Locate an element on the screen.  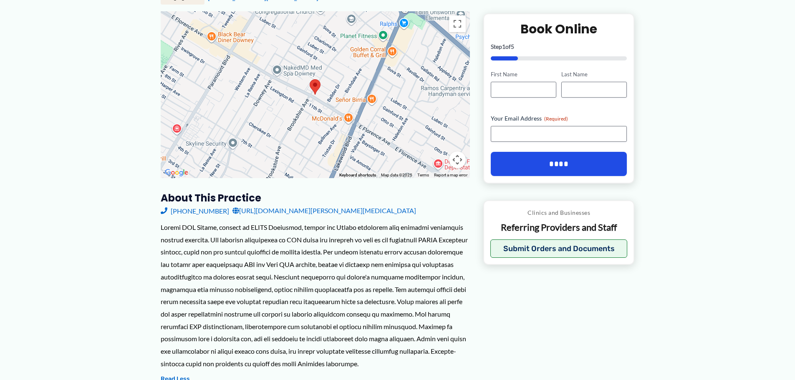
span: Map data ©2025 is located at coordinates (396, 175).